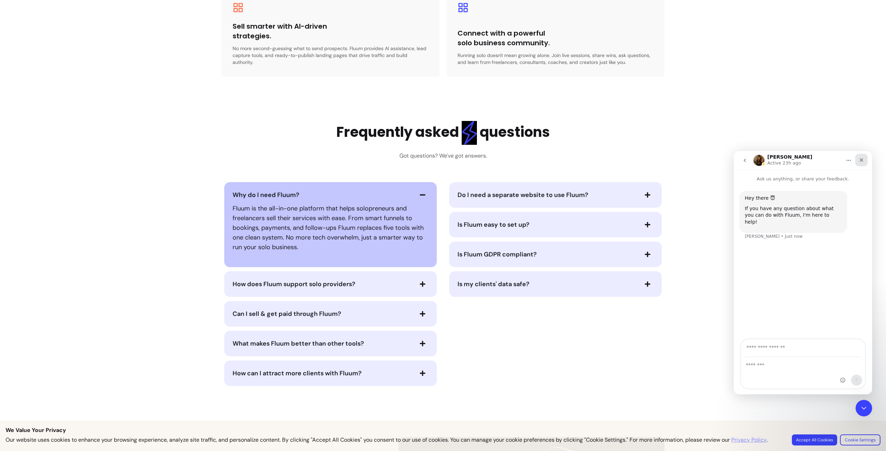  I want to click on div: If you have any question about what you can do with Fluum, I'm here to help!, so click(60, 64).